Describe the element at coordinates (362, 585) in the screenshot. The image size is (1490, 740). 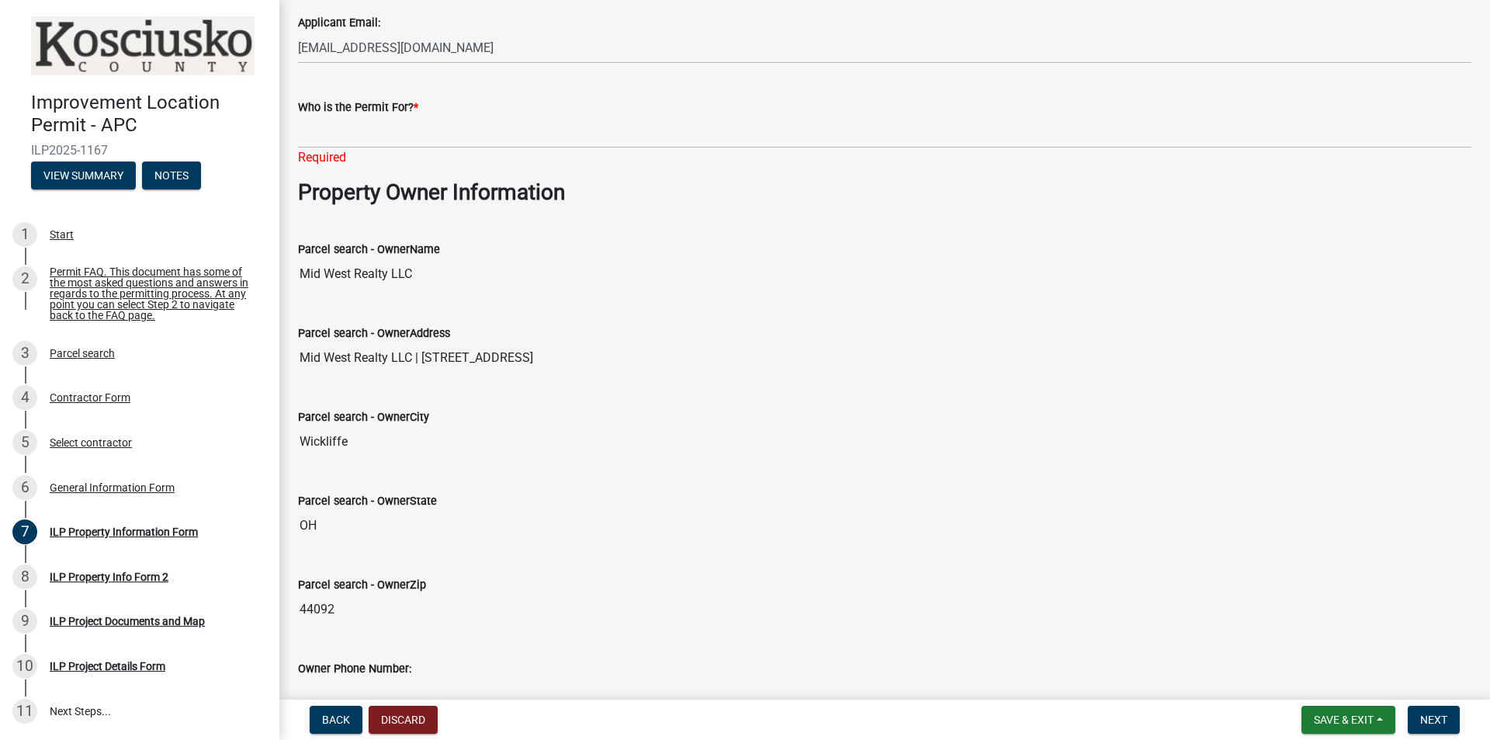
I see `label: Parcel search - OwnerZip` at that location.